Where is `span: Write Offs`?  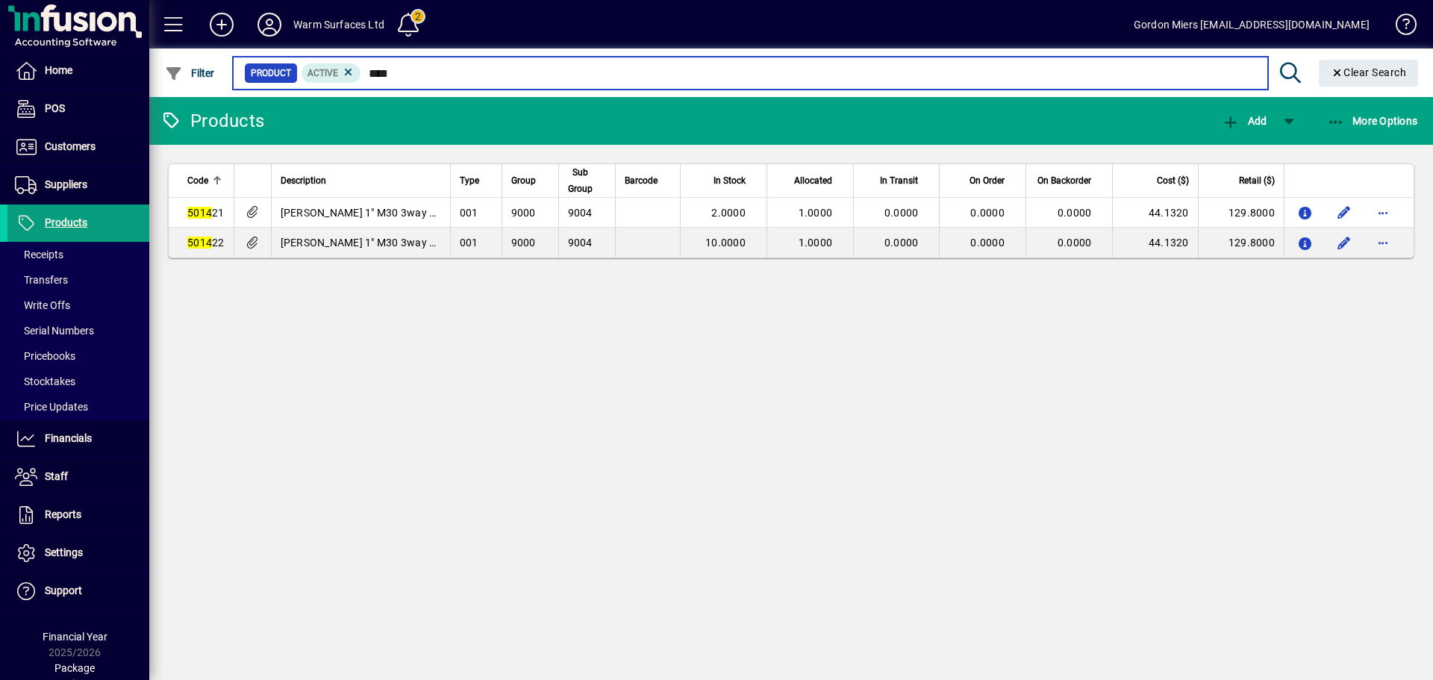 span: Write Offs is located at coordinates (43, 305).